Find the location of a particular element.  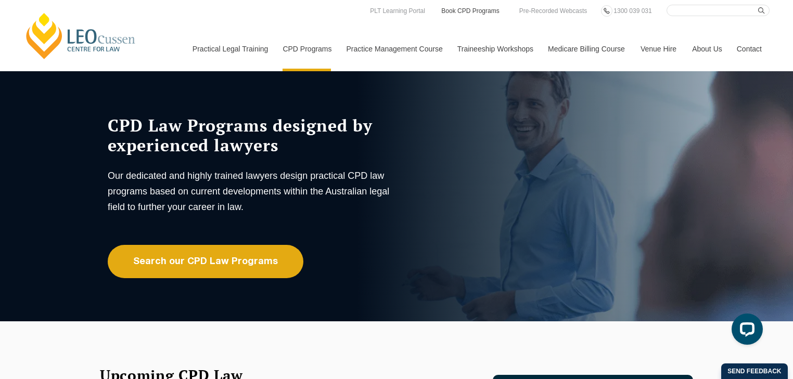

a: Practice Management Course is located at coordinates (394, 49).